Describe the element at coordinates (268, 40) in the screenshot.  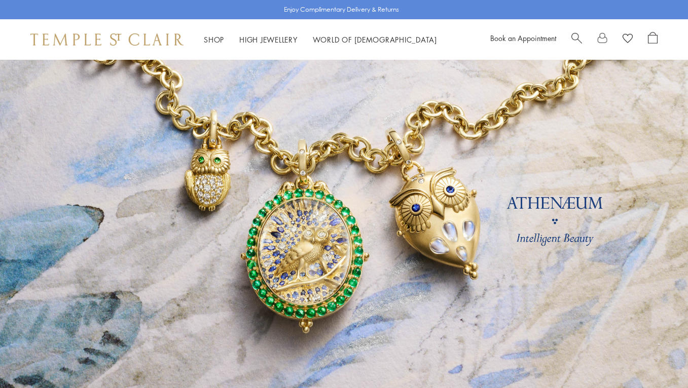
I see `a: High JewelleryHigh Jewellery` at that location.